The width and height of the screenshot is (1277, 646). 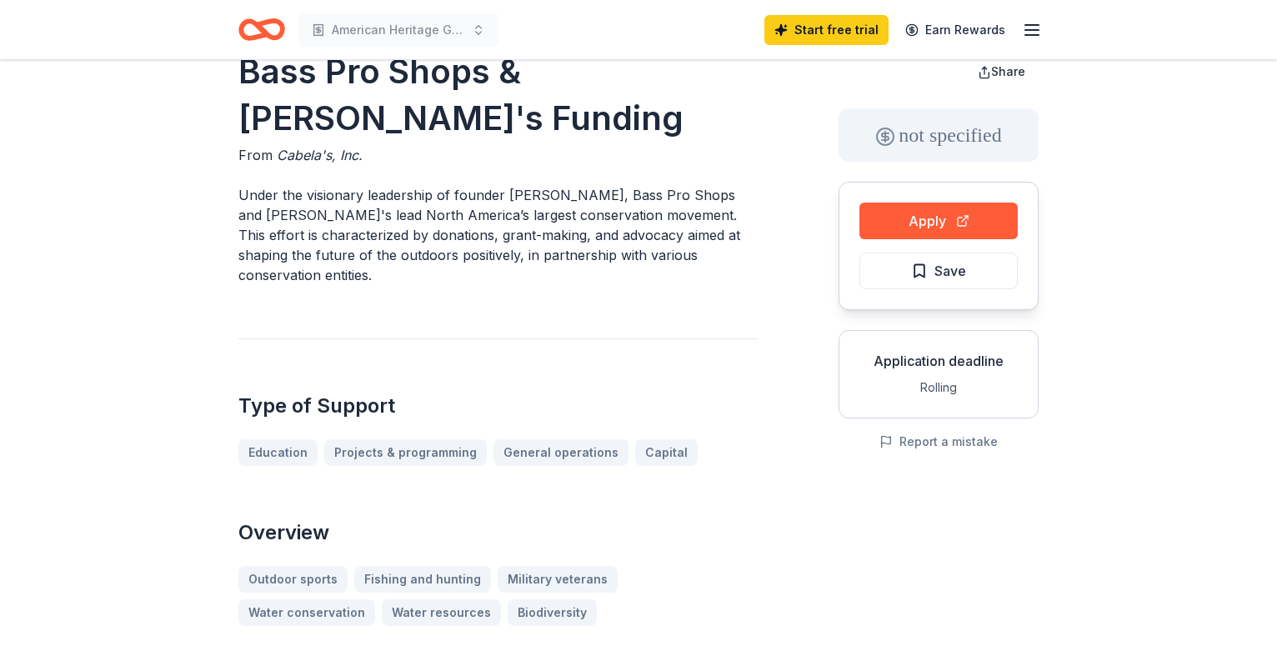 What do you see at coordinates (1008, 71) in the screenshot?
I see `span: Share` at bounding box center [1008, 71].